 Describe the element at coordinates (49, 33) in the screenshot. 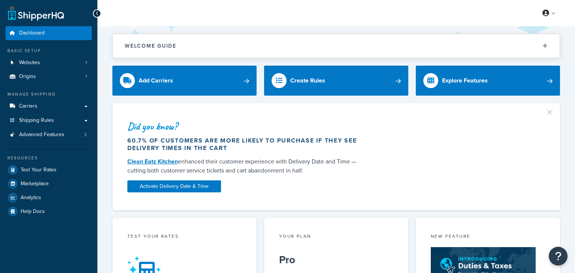

I see `li: Dashboard` at that location.